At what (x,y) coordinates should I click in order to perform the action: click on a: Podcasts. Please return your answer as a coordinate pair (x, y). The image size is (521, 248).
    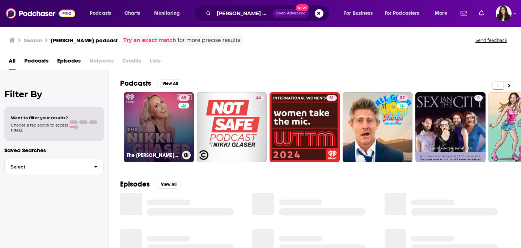
    Looking at the image, I should click on (36, 62).